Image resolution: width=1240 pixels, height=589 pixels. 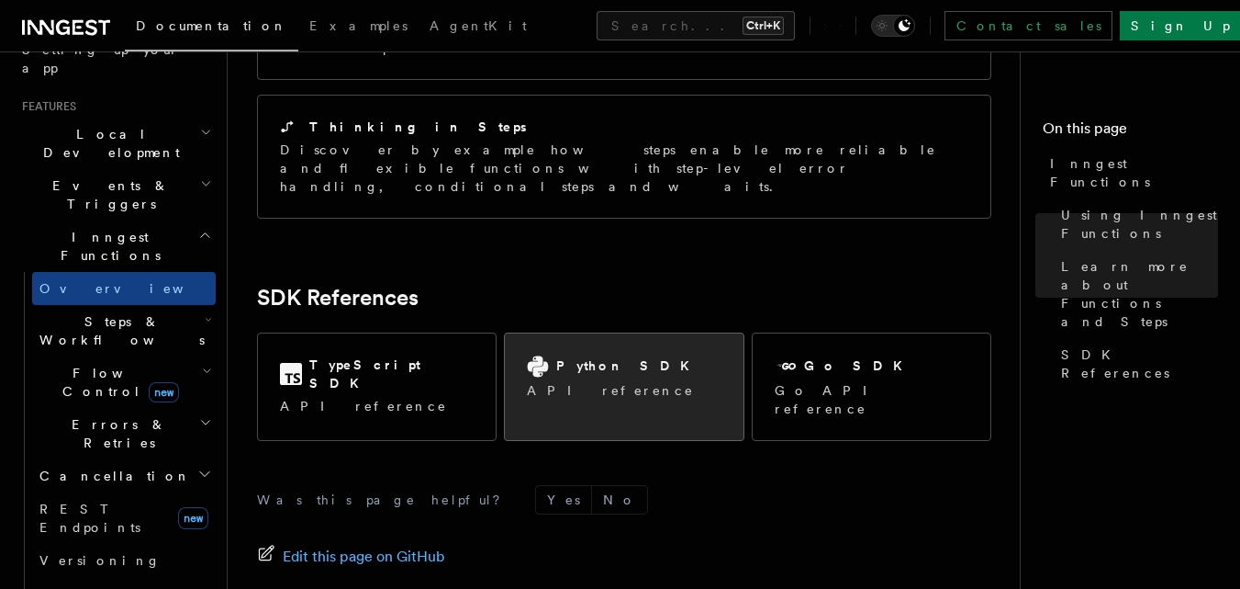 I want to click on h2: Go SDK, so click(x=858, y=365).